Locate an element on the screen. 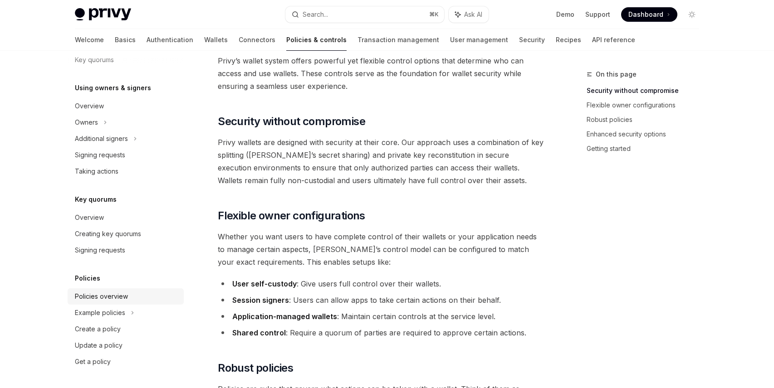 The height and width of the screenshot is (388, 774). a: Robust policies is located at coordinates (646, 120).